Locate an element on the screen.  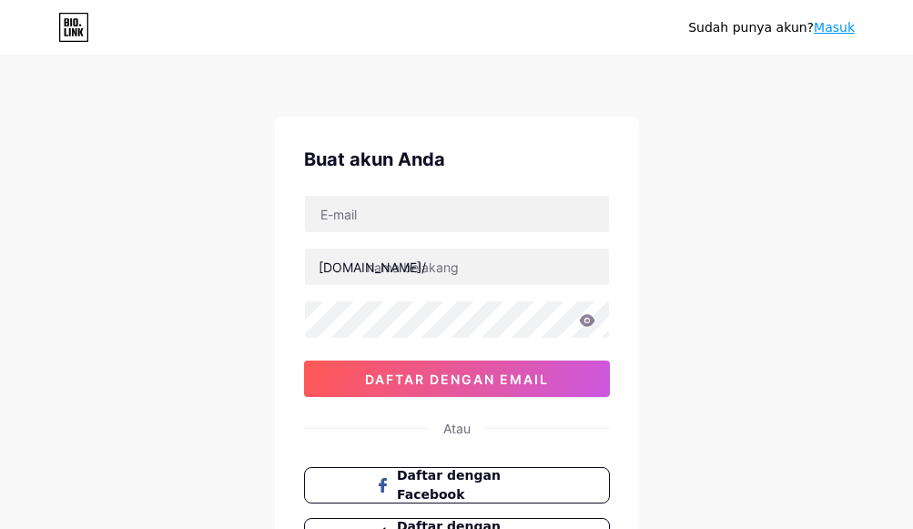
button: Daftar dengan Facebook is located at coordinates (457, 485).